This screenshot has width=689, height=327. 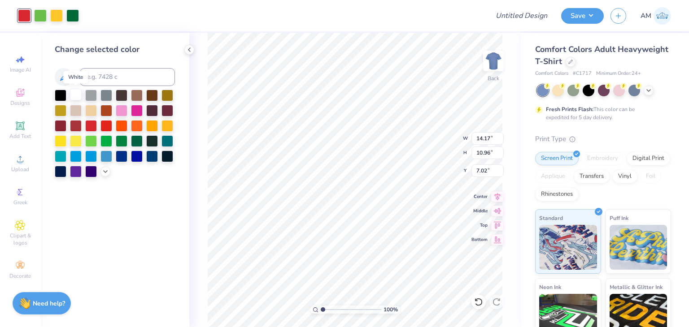 What do you see at coordinates (603, 139) in the screenshot?
I see `div: Print Type` at bounding box center [603, 139].